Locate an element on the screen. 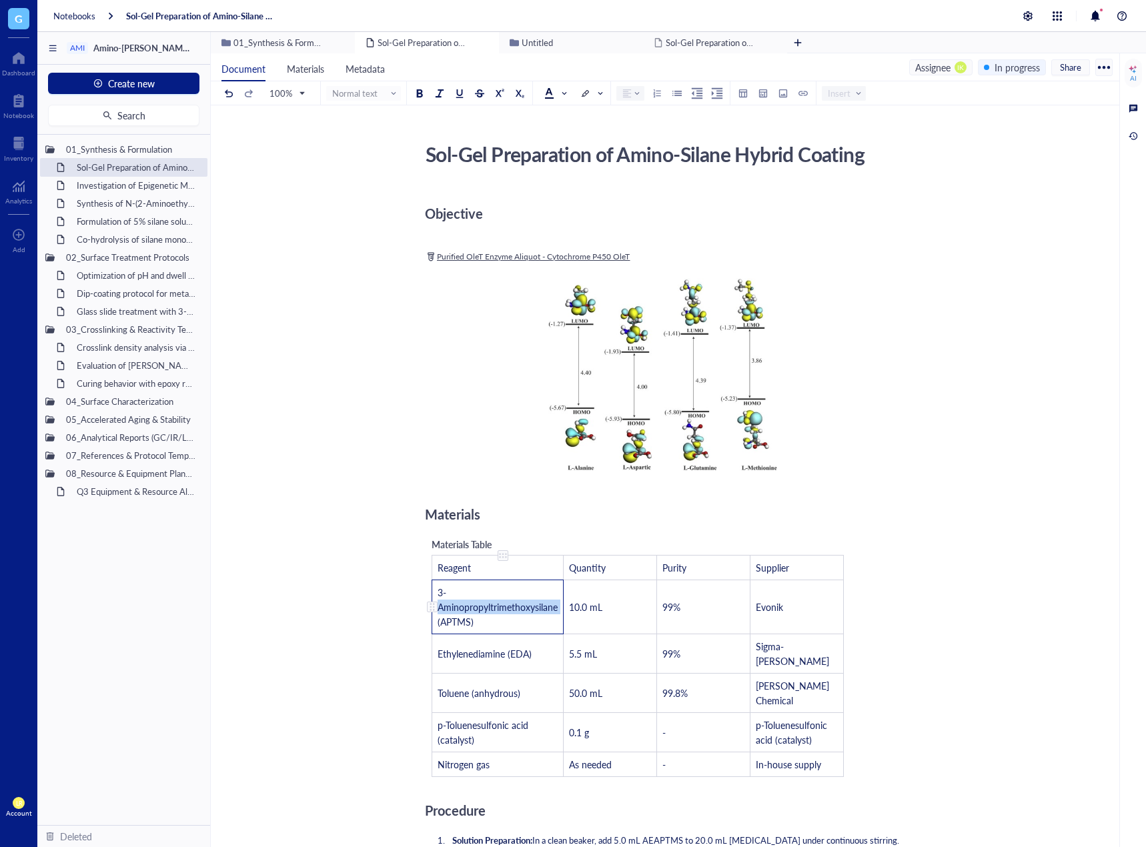  div: Analytics is located at coordinates (19, 201).